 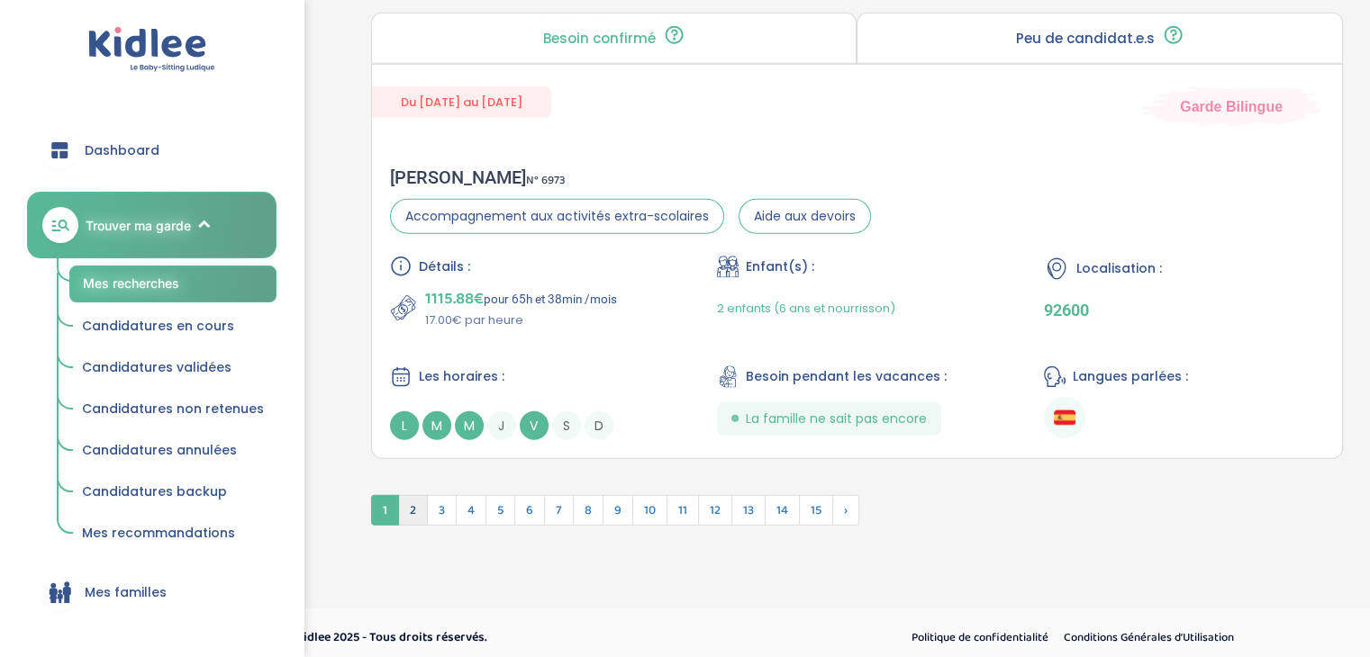 What do you see at coordinates (523, 638) in the screenshot?
I see `p: © Kidlee 2025 - Tous droits réservés.` at bounding box center [523, 638].